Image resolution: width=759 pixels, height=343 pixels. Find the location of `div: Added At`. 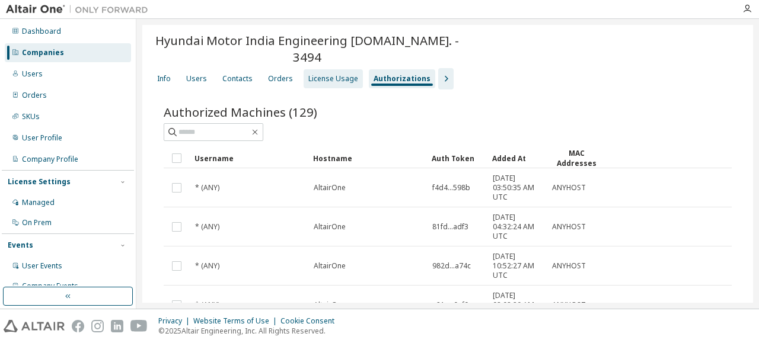

div: Added At is located at coordinates (517, 158).